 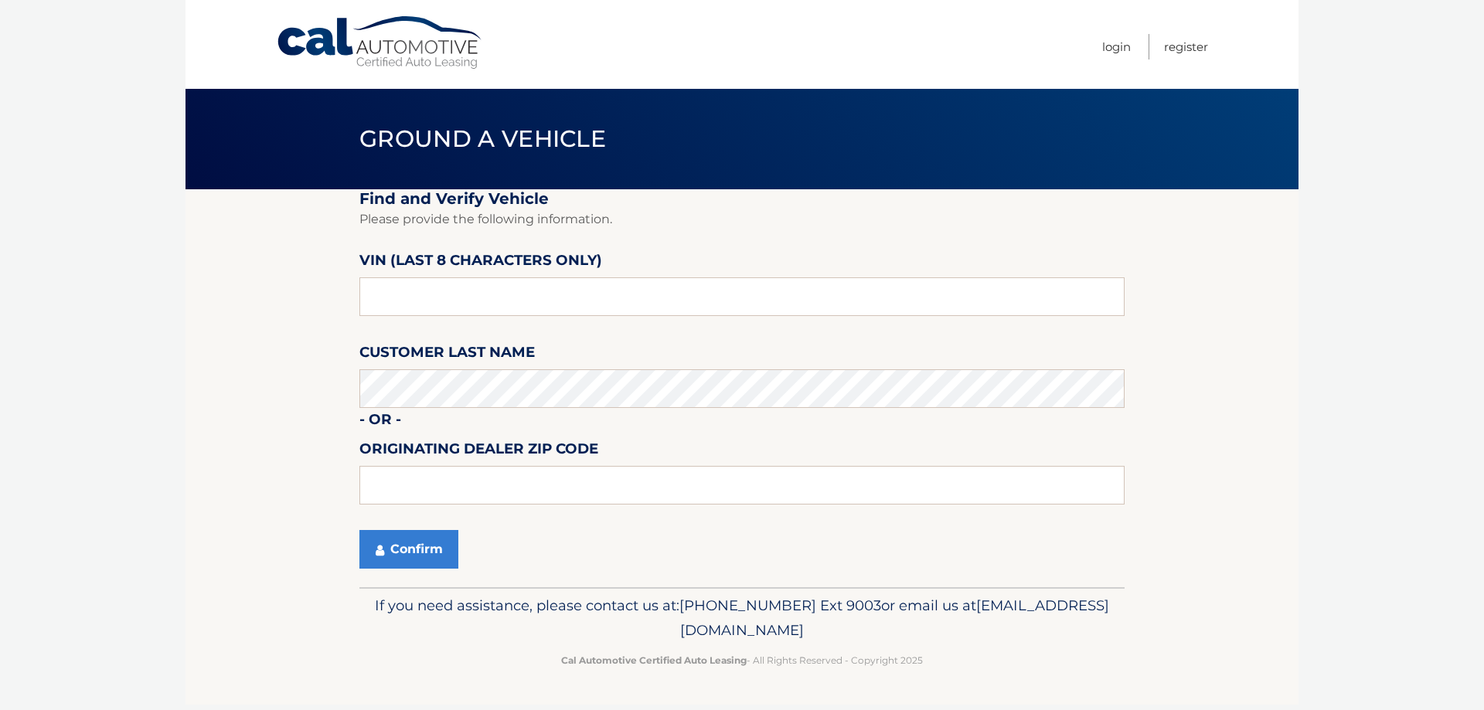 What do you see at coordinates (447, 355) in the screenshot?
I see `label: Customer Last Name` at bounding box center [447, 355].